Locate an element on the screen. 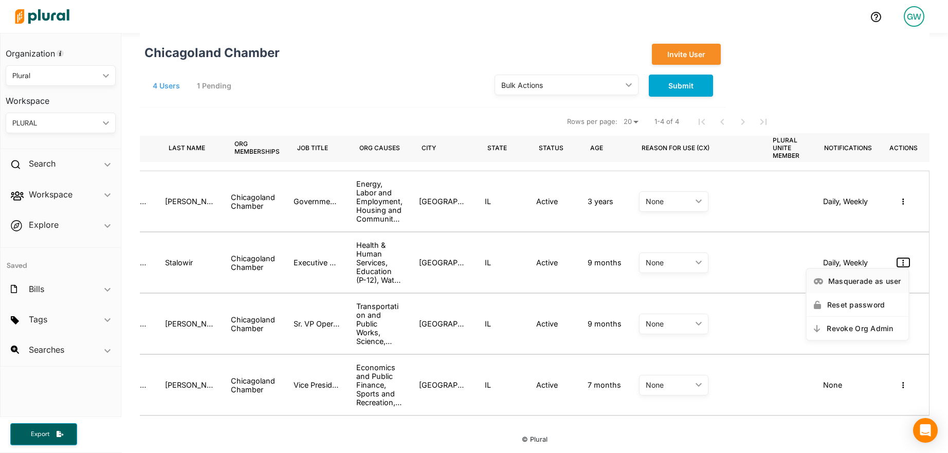  button: Previous Page is located at coordinates (722, 122).